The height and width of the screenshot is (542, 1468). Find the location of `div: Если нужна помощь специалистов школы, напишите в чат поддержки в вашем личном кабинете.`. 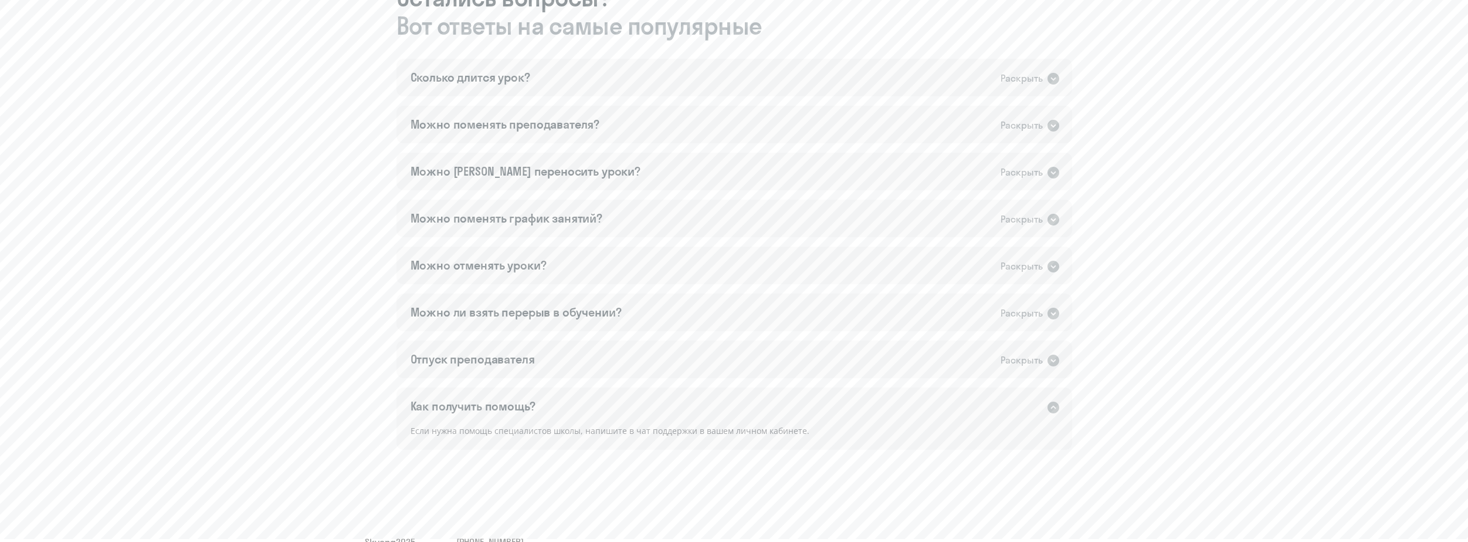

div: Если нужна помощь специалистов школы, напишите в чат поддержки в вашем личном кабинете. is located at coordinates (735, 436).